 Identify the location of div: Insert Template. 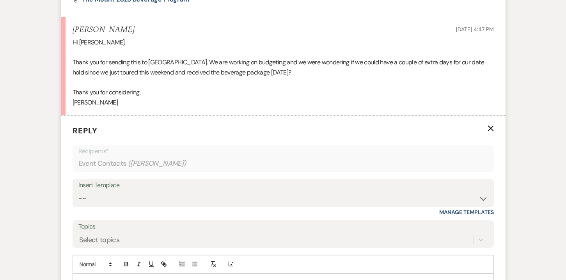
(283, 185).